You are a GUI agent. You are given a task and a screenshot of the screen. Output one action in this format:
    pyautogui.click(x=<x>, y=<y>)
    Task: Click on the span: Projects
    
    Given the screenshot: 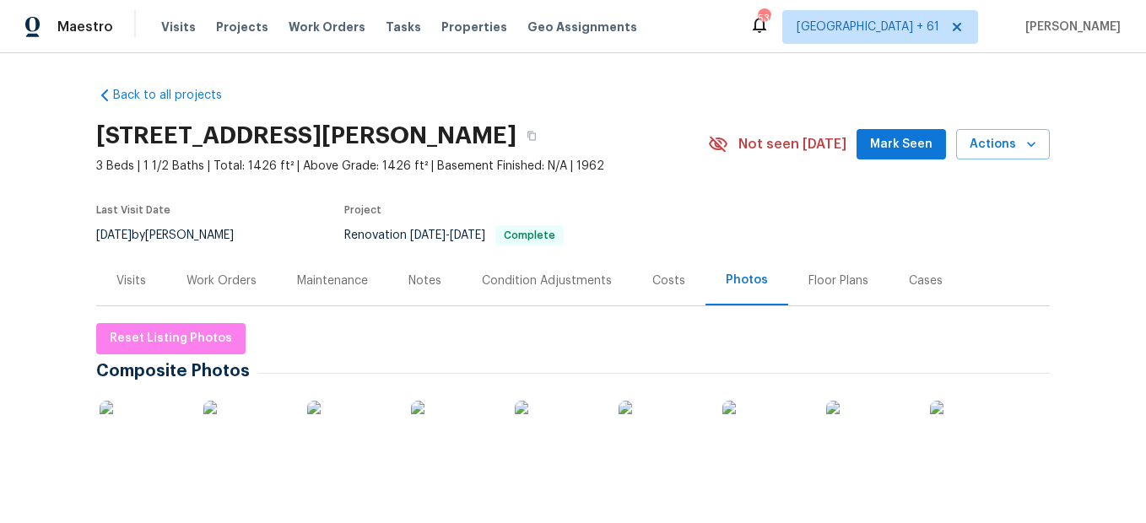 What is the action you would take?
    pyautogui.click(x=242, y=27)
    